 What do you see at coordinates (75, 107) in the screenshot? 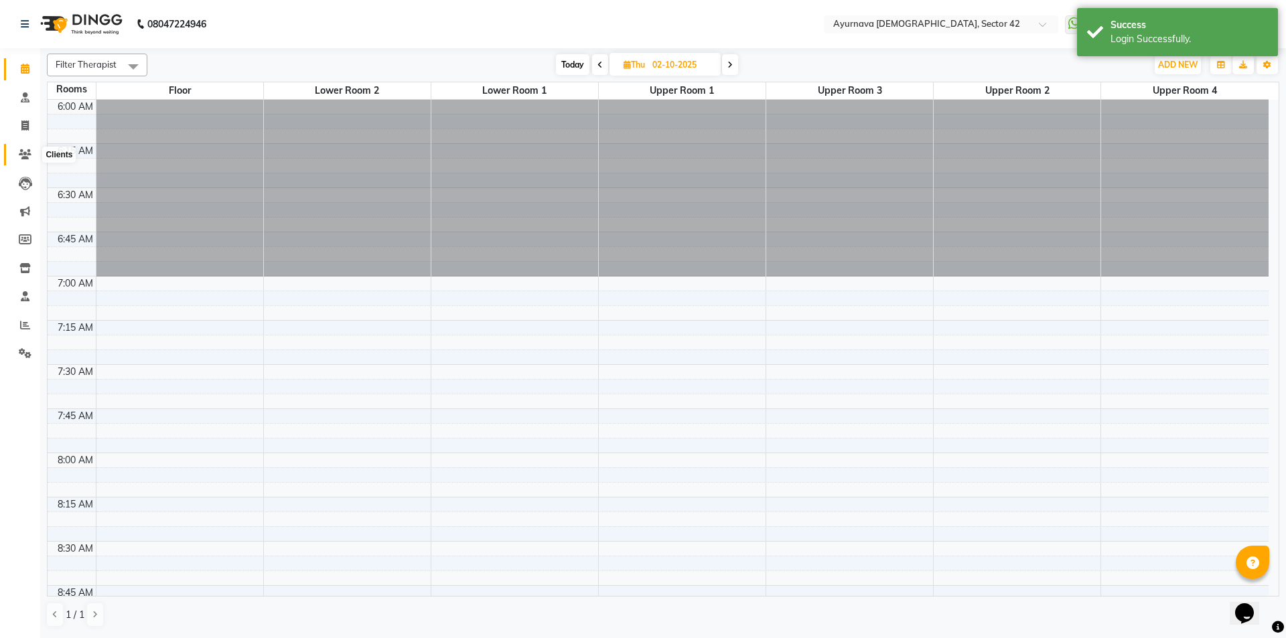
I see `div: 6:00 AM` at bounding box center [75, 107].